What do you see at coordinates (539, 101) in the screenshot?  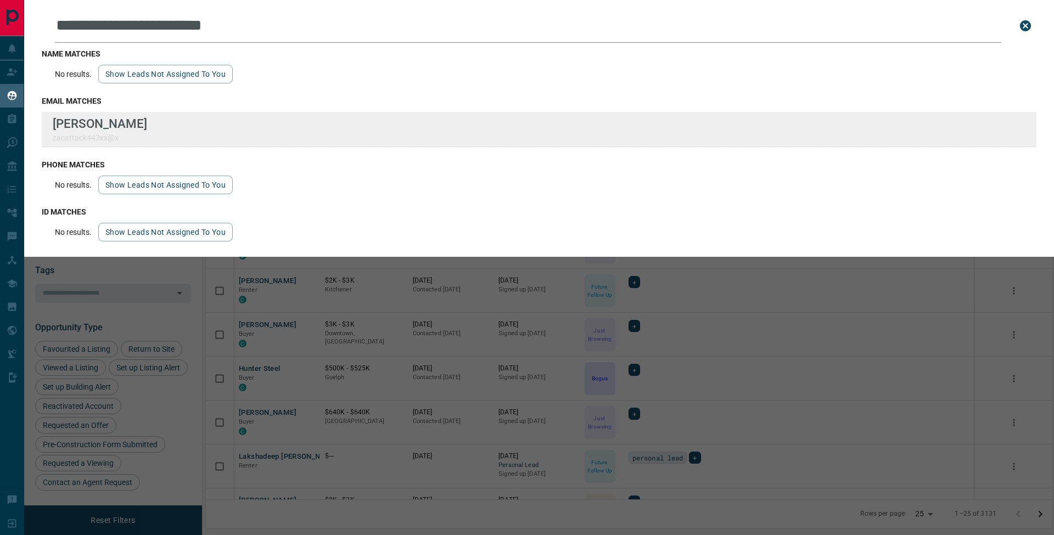 I see `h3: email matches` at bounding box center [539, 101].